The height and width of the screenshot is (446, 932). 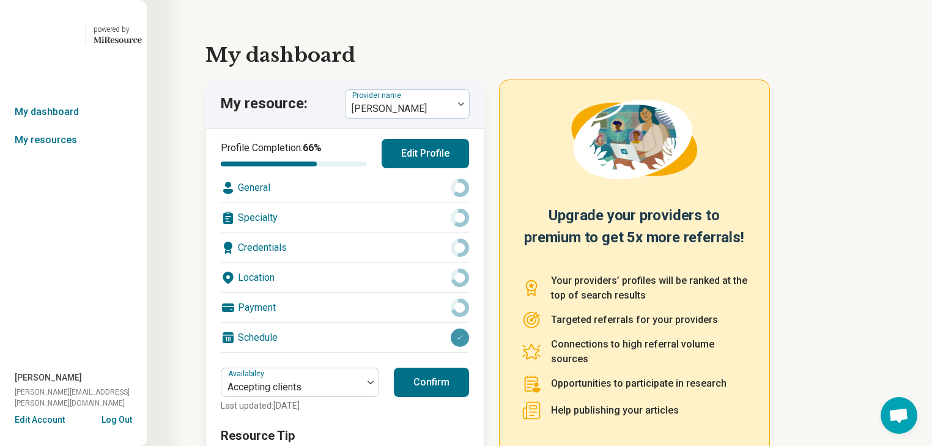 What do you see at coordinates (40, 419) in the screenshot?
I see `button: Edit Account` at bounding box center [40, 419].